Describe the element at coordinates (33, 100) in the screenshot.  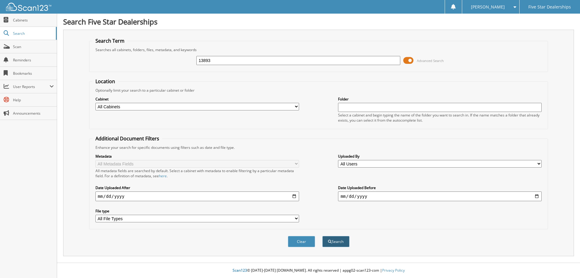
I see `span: Help` at that location.